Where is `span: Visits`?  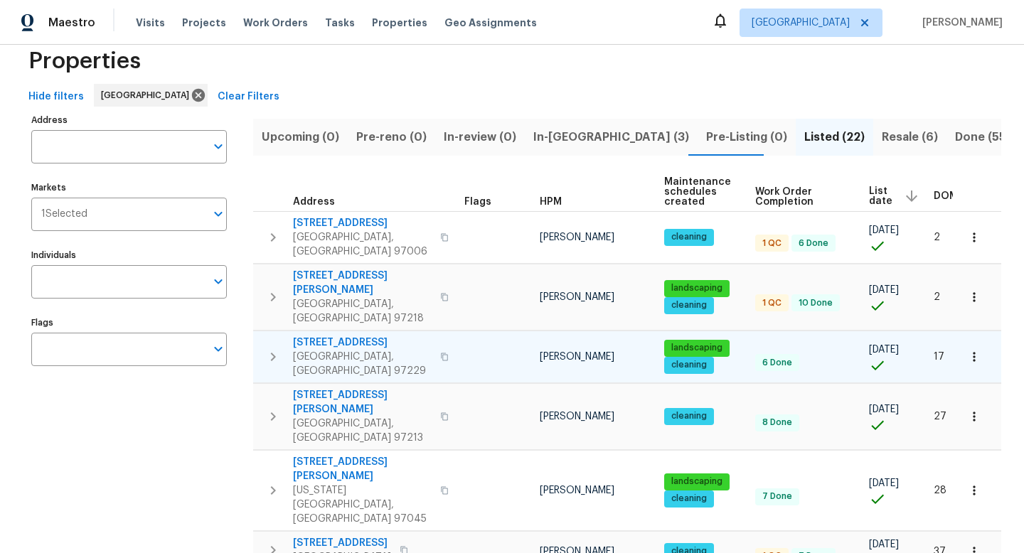
span: Visits is located at coordinates (150, 23).